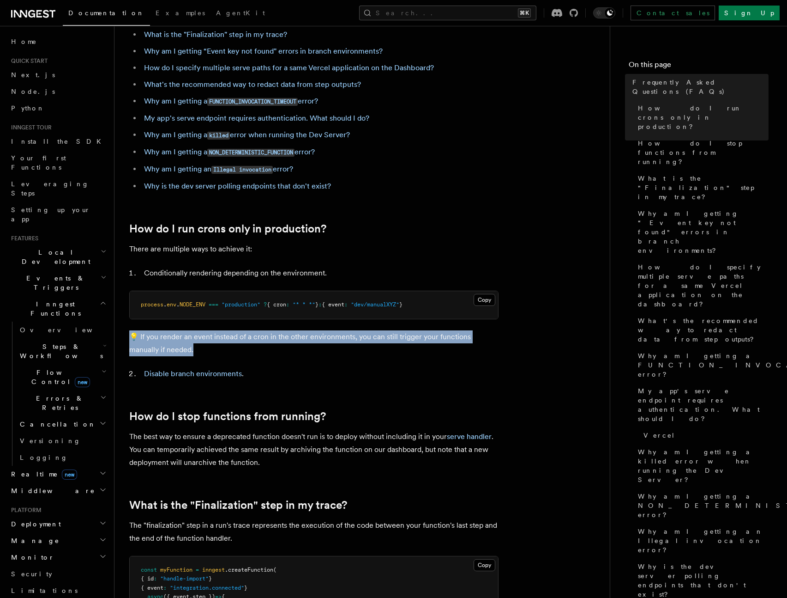  I want to click on span: Quick start, so click(27, 61).